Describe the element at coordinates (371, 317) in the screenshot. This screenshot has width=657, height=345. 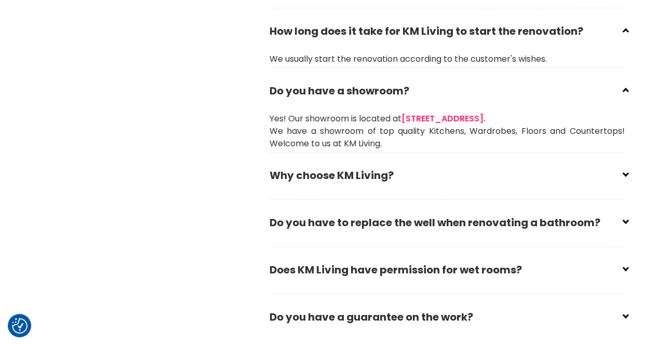
I see `font: Do you have a guarantee on the work?` at that location.